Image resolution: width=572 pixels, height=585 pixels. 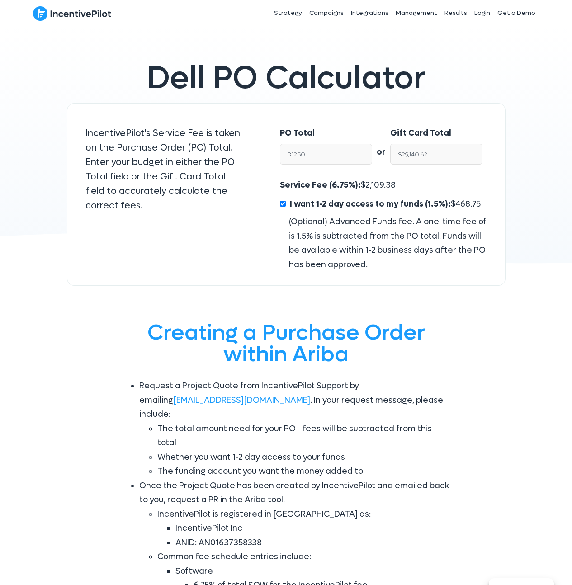 I want to click on span: Dell PO Calculator, so click(x=286, y=78).